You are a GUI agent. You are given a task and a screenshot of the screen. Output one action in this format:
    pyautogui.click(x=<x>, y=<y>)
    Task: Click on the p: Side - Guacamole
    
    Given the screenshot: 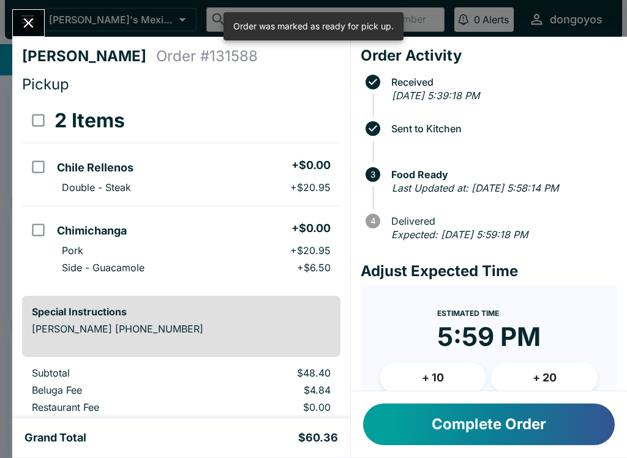 What is the action you would take?
    pyautogui.click(x=103, y=268)
    